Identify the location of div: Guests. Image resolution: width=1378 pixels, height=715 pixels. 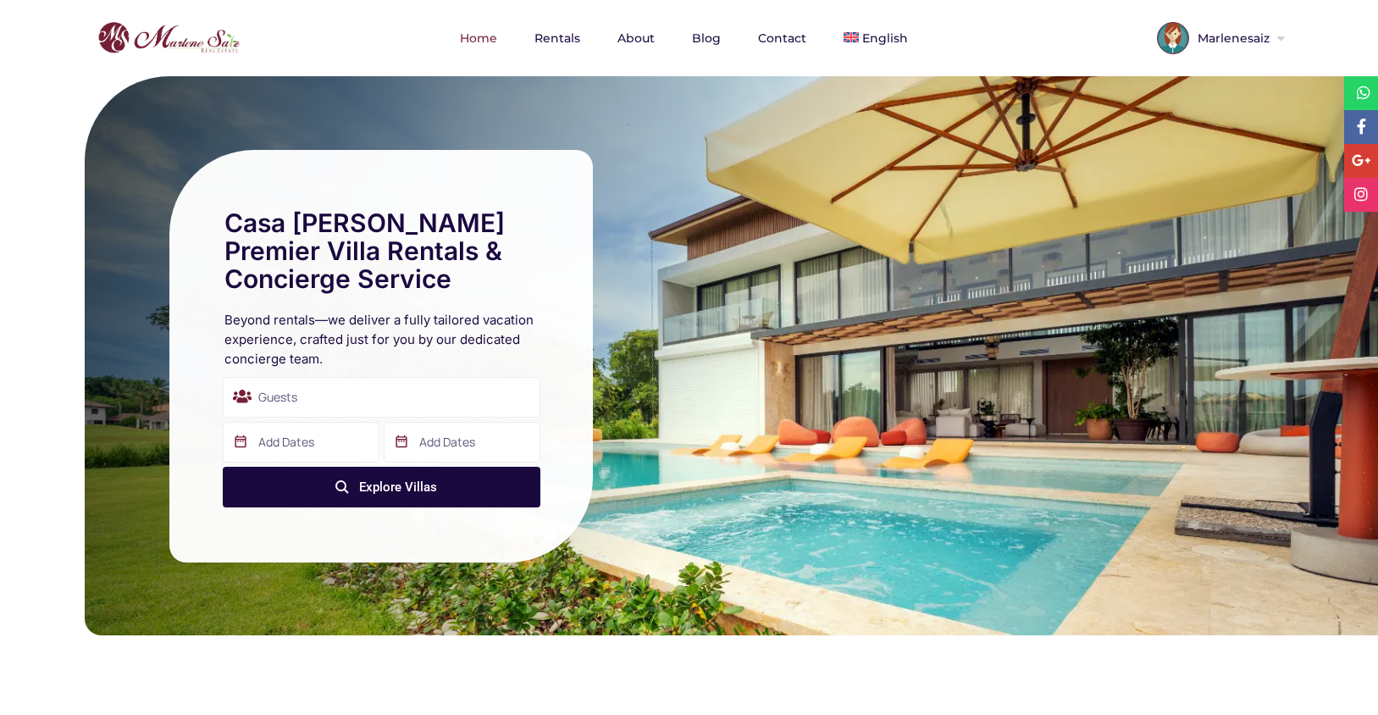
(381, 397).